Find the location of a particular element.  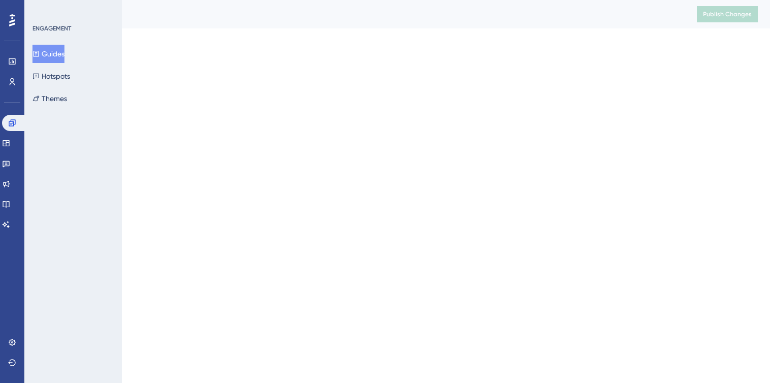

button: Themes is located at coordinates (50, 98).